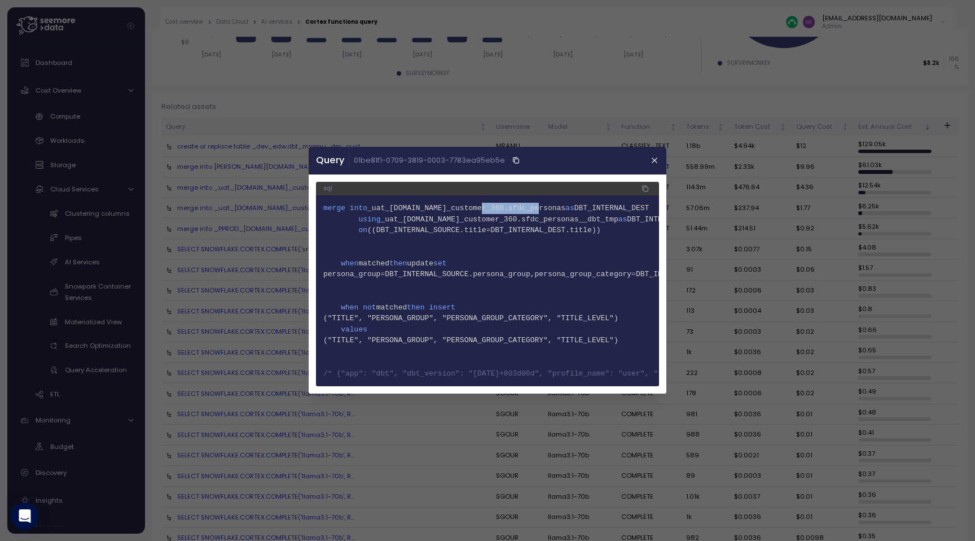  I want to click on span: set, so click(440, 263).